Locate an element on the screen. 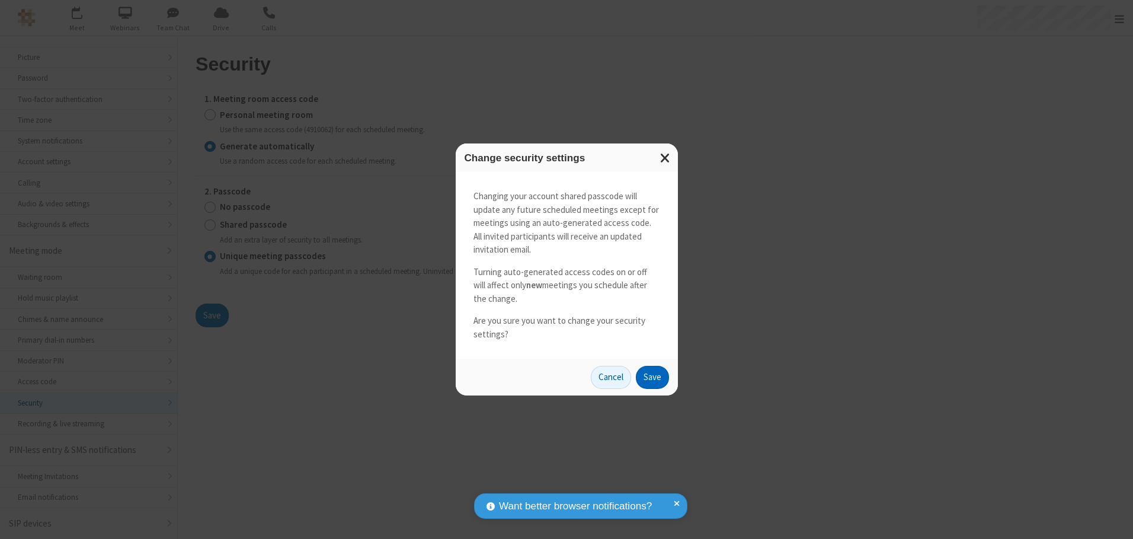 The image size is (1133, 539). button: Close modal is located at coordinates (665, 158).